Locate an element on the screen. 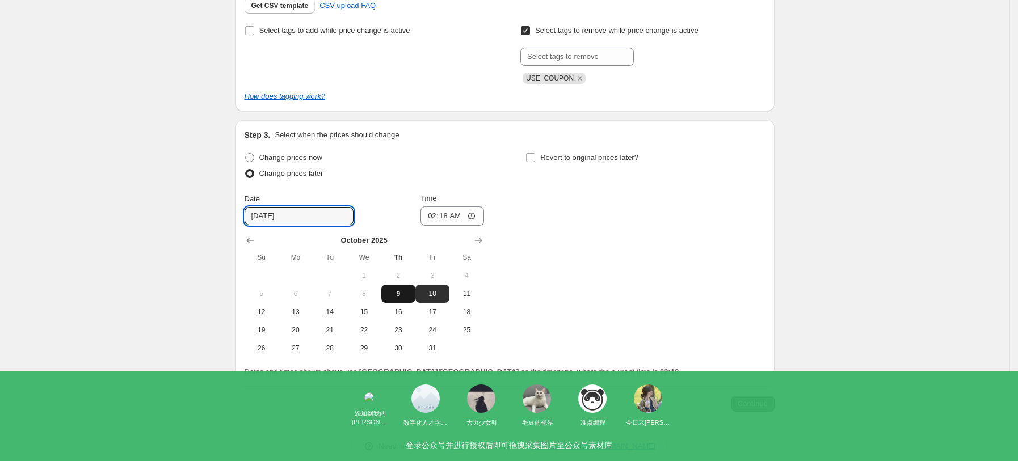 Image resolution: width=1018 pixels, height=461 pixels. button: Tuesday October 21 2025 is located at coordinates (330, 330).